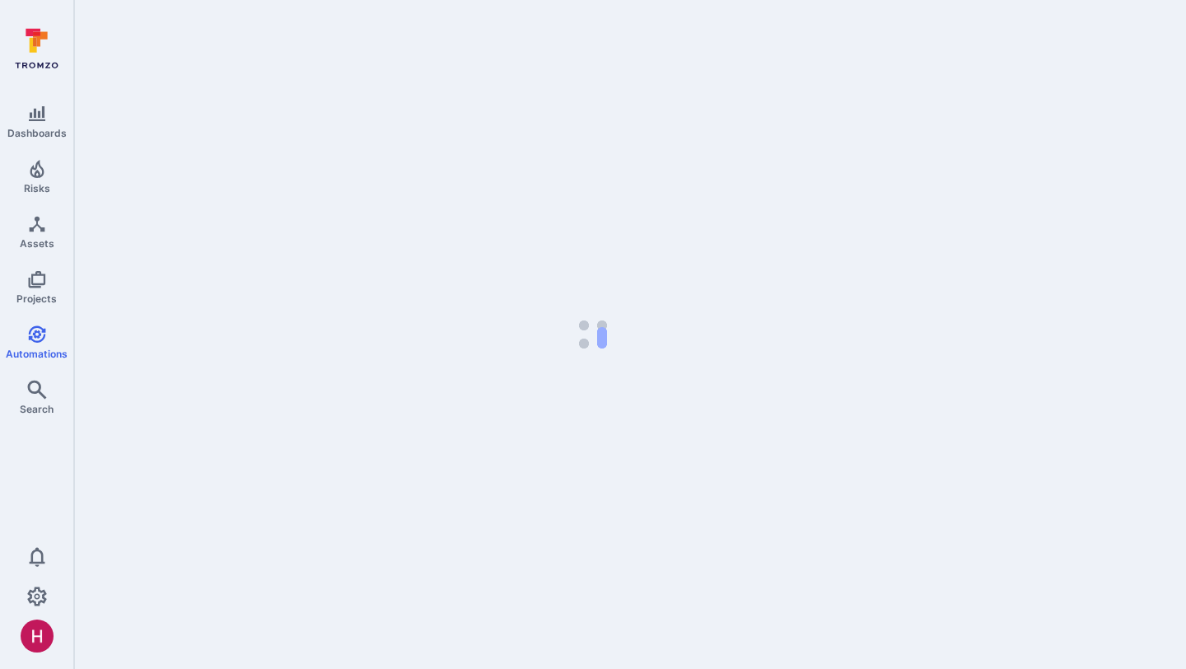 This screenshot has width=1186, height=669. Describe the element at coordinates (37, 188) in the screenshot. I see `span: Risks` at that location.